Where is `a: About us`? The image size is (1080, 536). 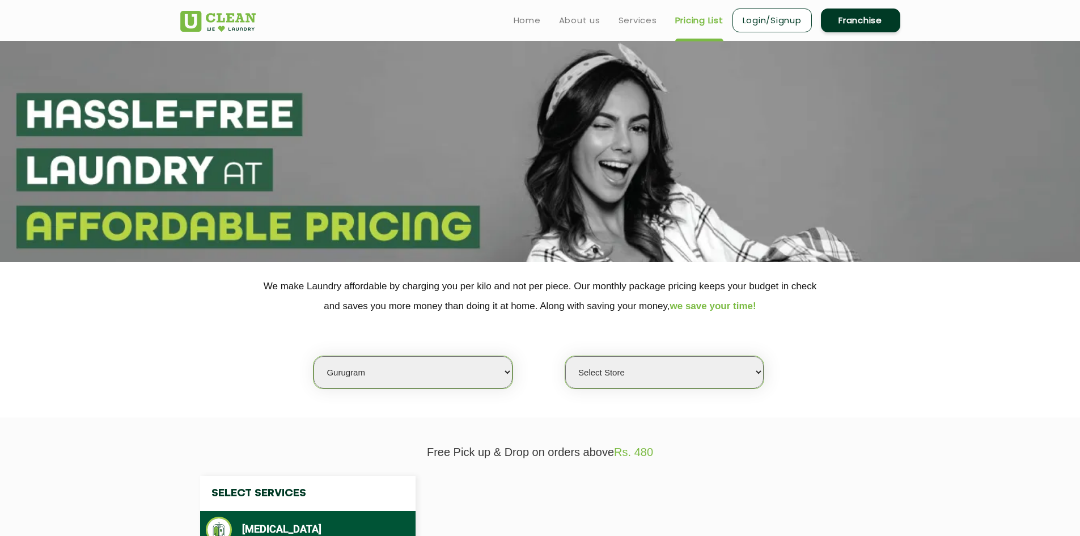 a: About us is located at coordinates (579, 20).